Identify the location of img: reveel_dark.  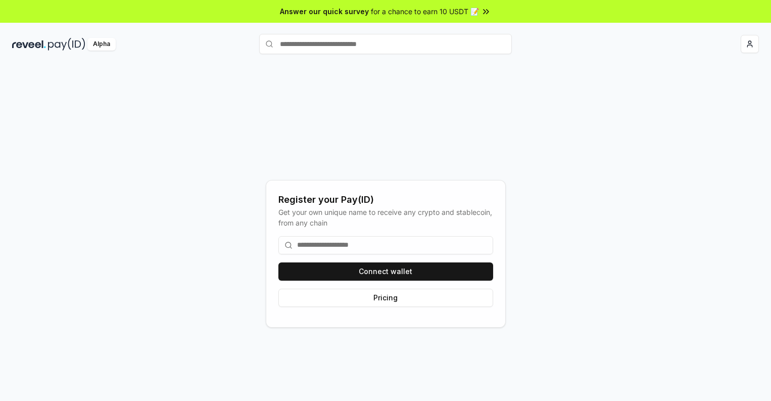
(29, 44).